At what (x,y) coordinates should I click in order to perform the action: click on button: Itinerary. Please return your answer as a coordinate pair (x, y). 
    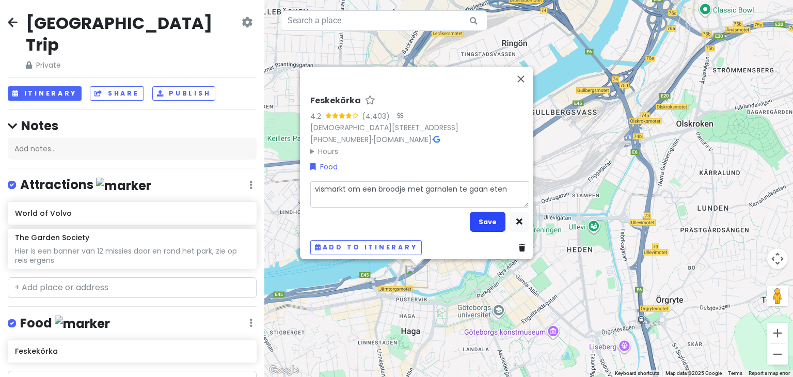
    Looking at the image, I should click on (44, 94).